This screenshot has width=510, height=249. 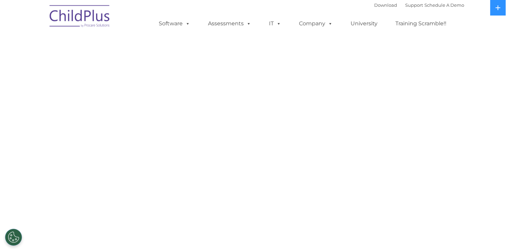 What do you see at coordinates (275, 24) in the screenshot?
I see `a: IT` at bounding box center [275, 24].